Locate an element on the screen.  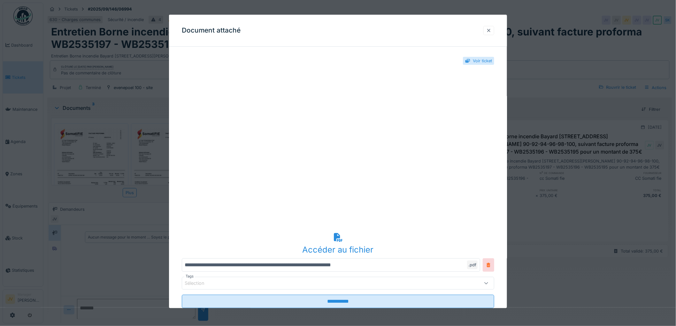
label: Tags is located at coordinates (189, 276).